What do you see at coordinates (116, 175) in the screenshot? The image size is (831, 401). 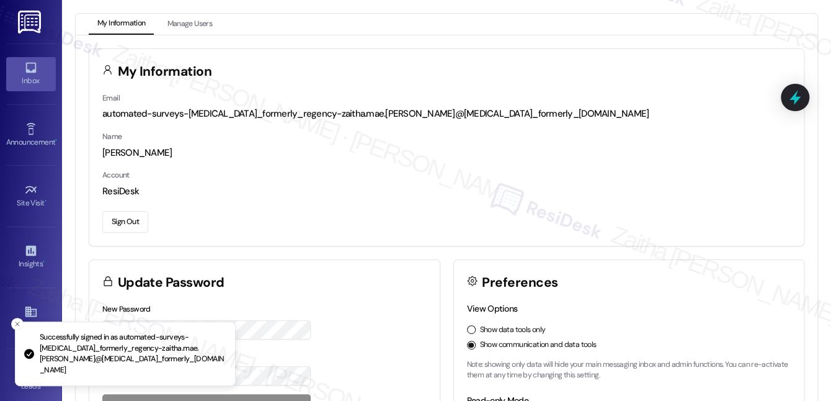 I see `label: Account` at bounding box center [116, 175].